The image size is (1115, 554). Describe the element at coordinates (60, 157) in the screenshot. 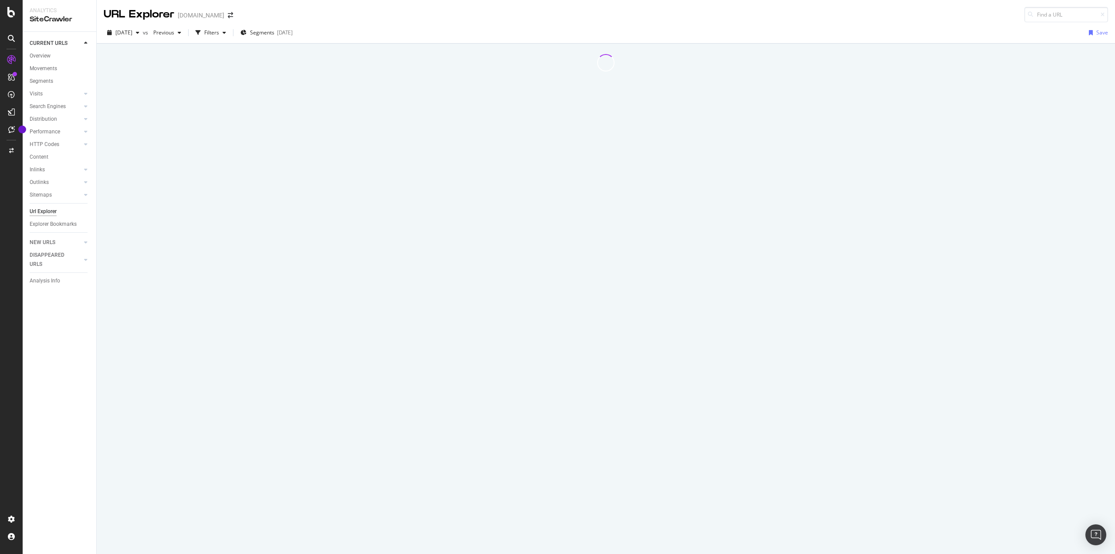

I see `a: Content` at that location.